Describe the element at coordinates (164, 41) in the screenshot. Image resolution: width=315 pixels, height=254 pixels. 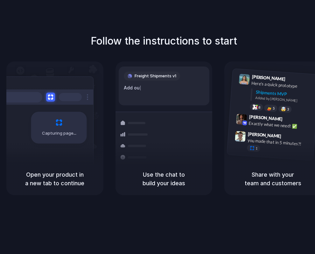
I see `h1: Follow the instructions to start` at that location.